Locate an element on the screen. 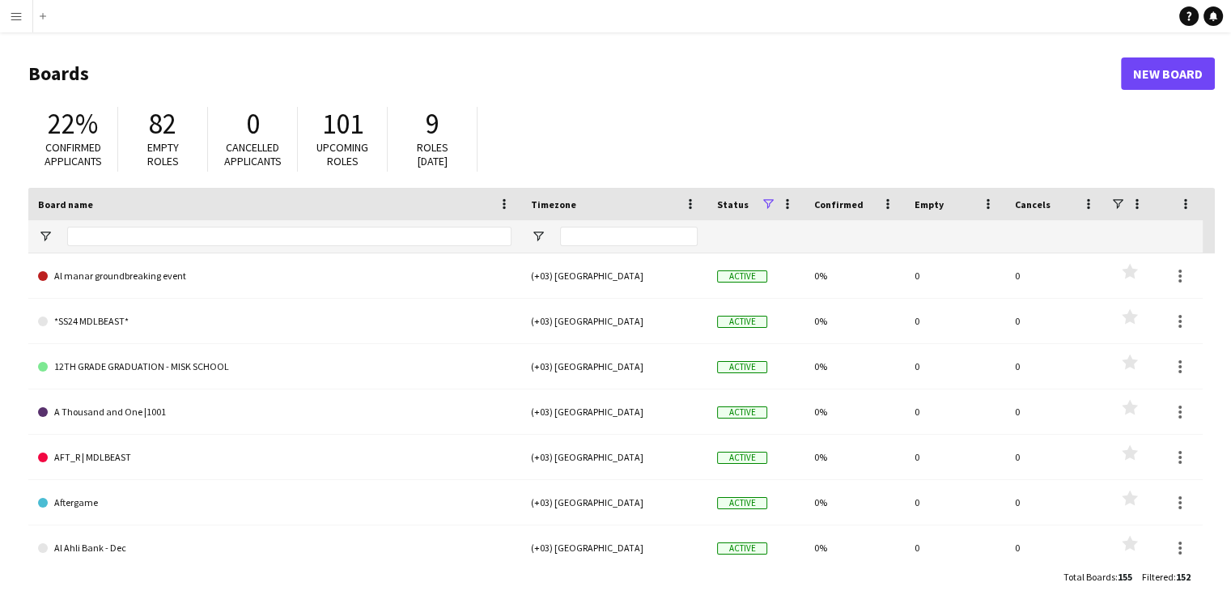 The height and width of the screenshot is (591, 1231). span: Total Boards is located at coordinates (1090, 576).